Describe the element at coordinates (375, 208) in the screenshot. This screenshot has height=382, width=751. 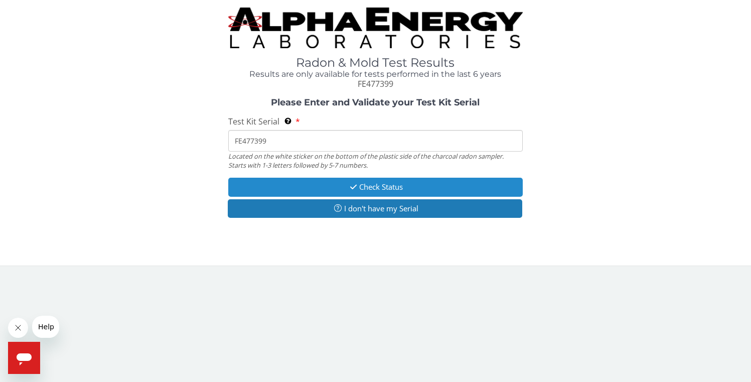
I see `button: I don't have my Serial` at that location.